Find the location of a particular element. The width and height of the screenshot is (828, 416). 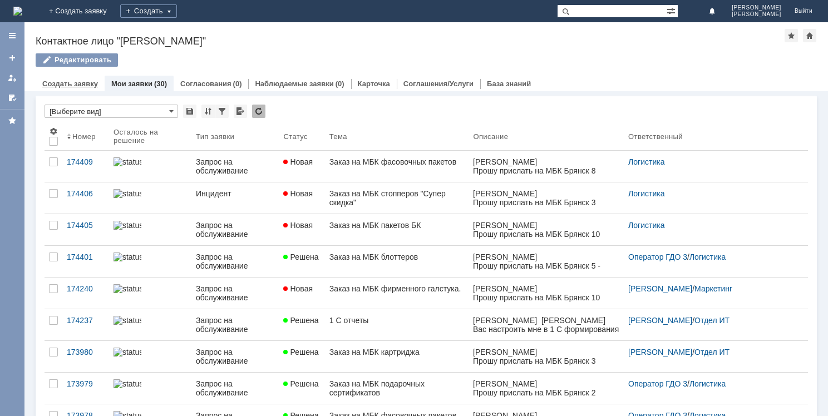

a: База знаний is located at coordinates (508, 83).